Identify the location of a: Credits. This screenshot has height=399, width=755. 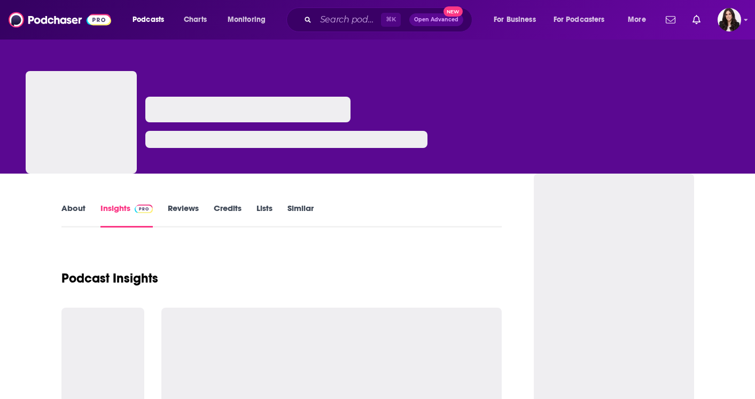
(228, 215).